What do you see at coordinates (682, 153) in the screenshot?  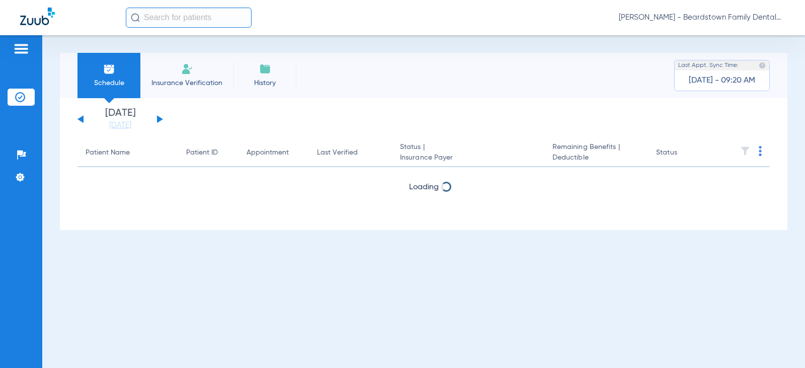 I see `th: Status` at bounding box center [682, 153].